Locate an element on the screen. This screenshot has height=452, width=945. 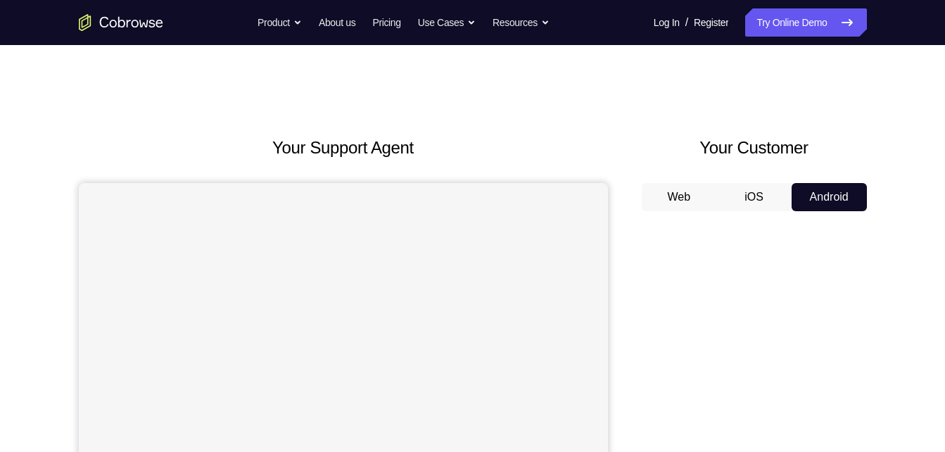
h2: Your Customer is located at coordinates (754, 148).